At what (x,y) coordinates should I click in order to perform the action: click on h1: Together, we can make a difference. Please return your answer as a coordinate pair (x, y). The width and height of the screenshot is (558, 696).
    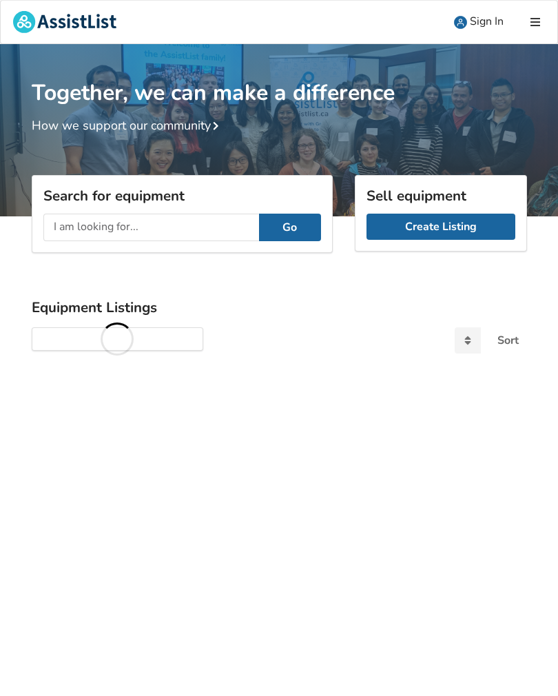
    Looking at the image, I should click on (279, 75).